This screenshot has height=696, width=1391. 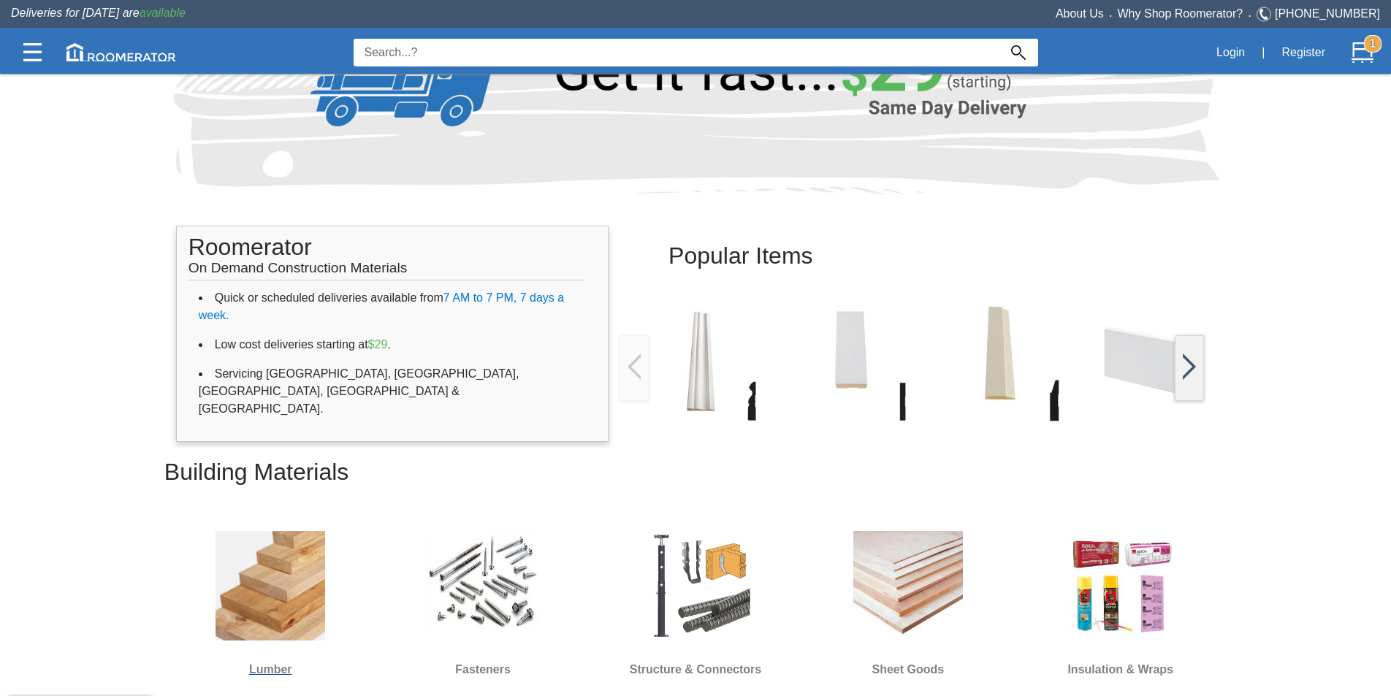 I want to click on li: Low cost deliveries starting at ., so click(x=392, y=345).